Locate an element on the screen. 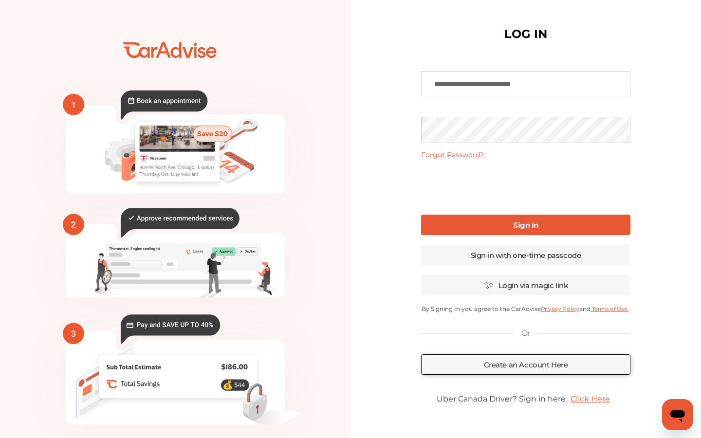 The image size is (701, 438). a: Login via magic link is located at coordinates (526, 285).